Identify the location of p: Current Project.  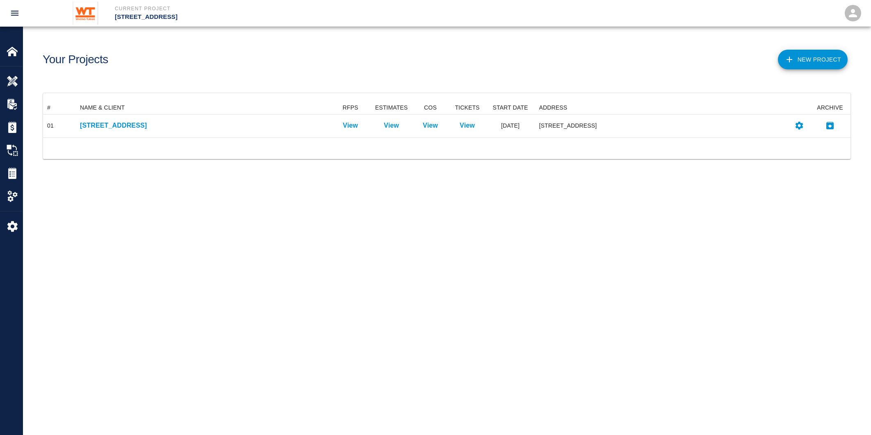
(297, 9).